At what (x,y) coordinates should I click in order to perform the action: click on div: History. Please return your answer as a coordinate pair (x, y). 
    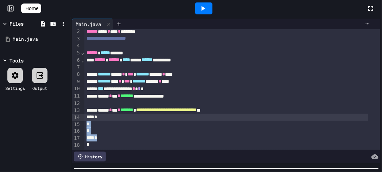
    Looking at the image, I should click on (90, 157).